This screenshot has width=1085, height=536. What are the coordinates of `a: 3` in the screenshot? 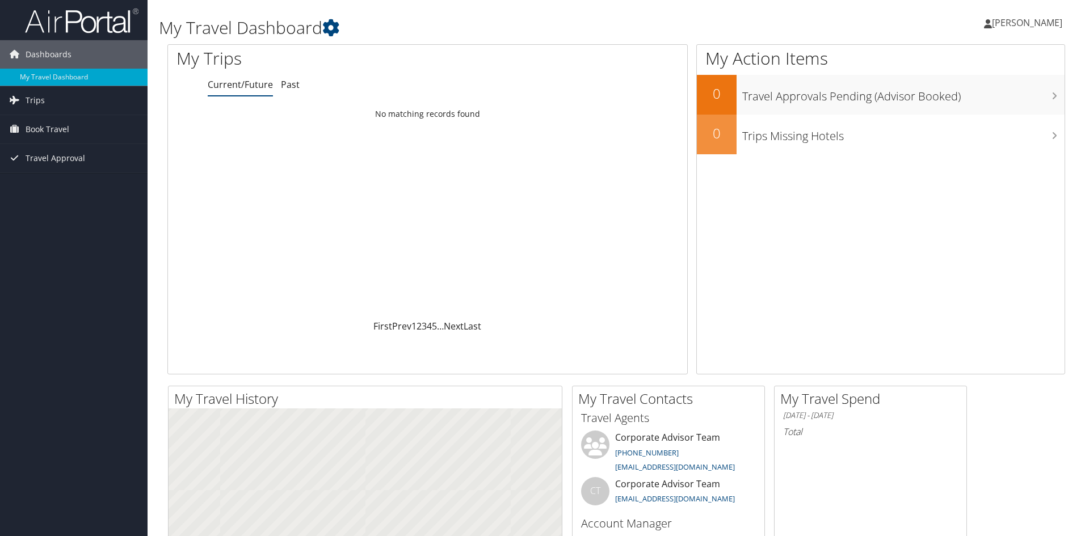 It's located at (424, 326).